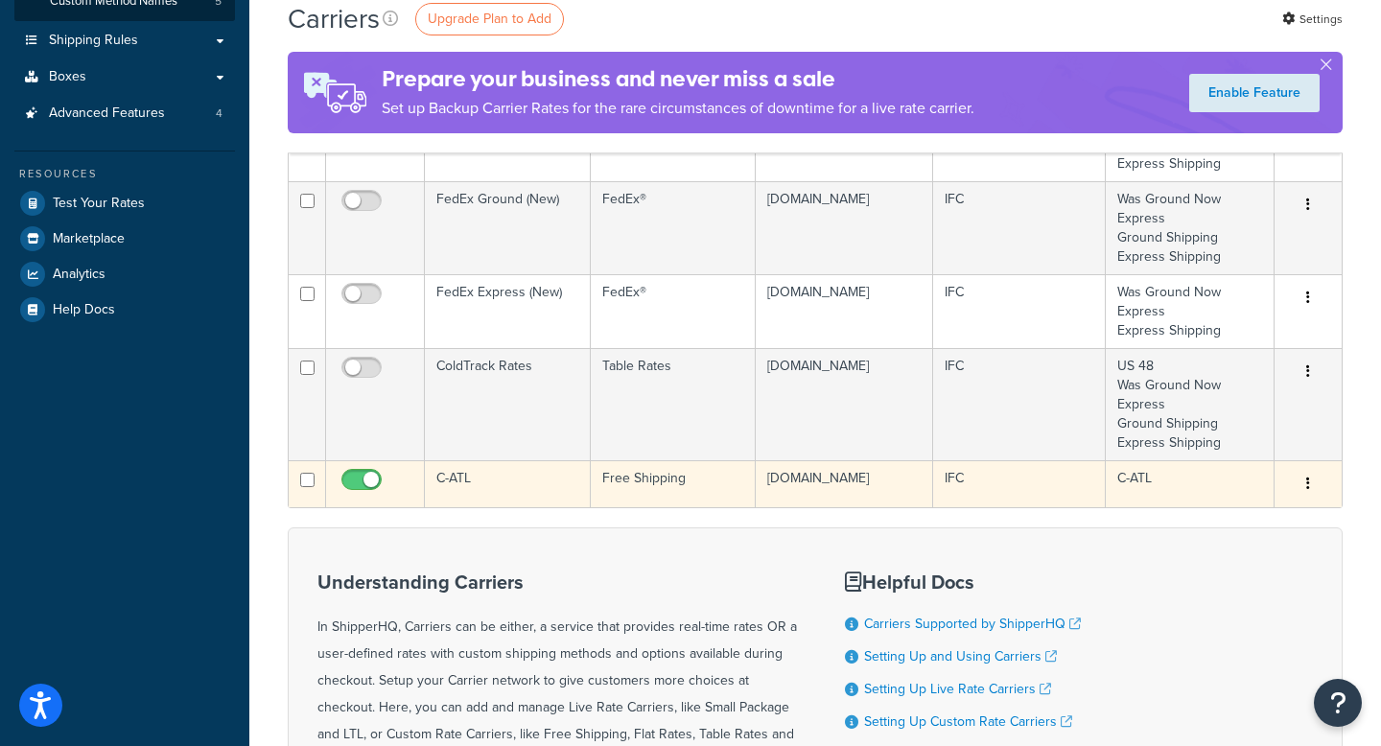 The width and height of the screenshot is (1381, 746). What do you see at coordinates (219, 113) in the screenshot?
I see `span: 4` at bounding box center [219, 113].